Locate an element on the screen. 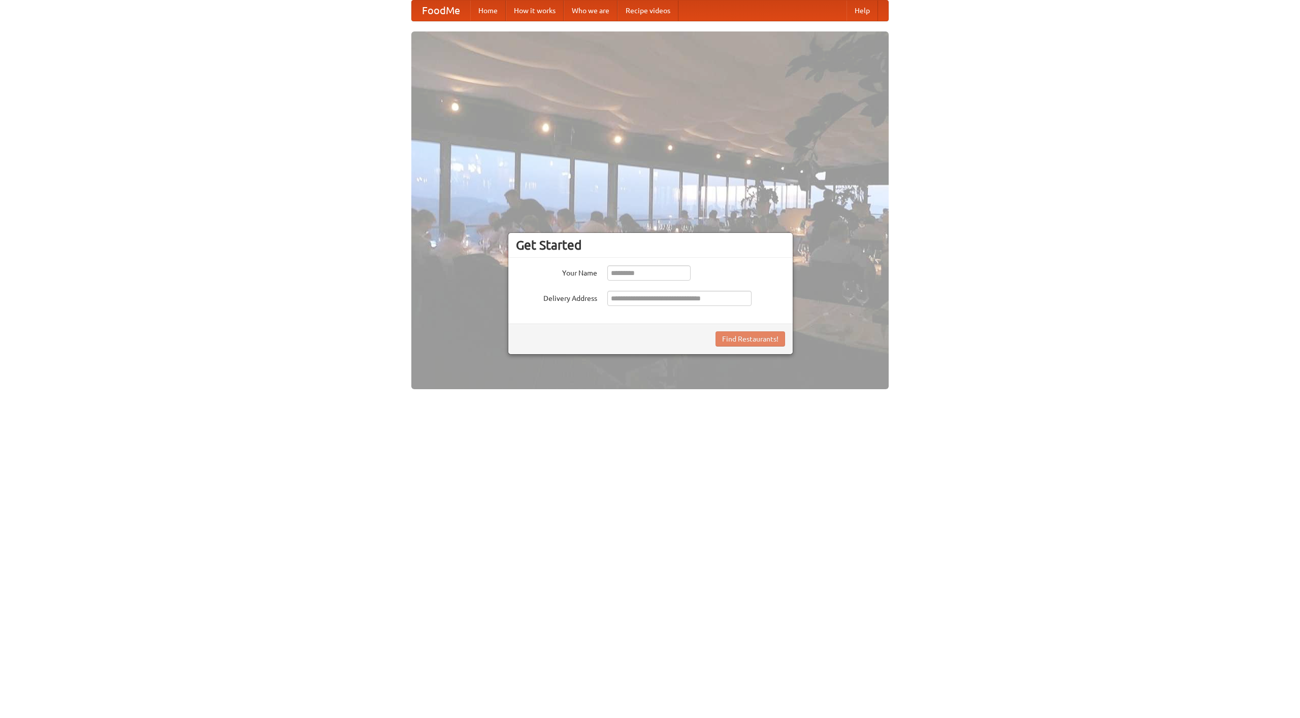 This screenshot has width=1300, height=718. a: Help is located at coordinates (862, 11).